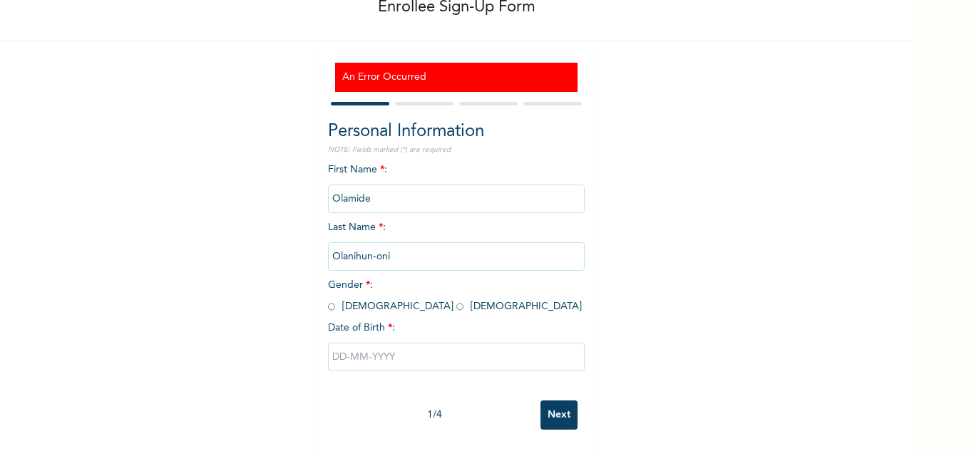 The height and width of the screenshot is (451, 974). Describe the element at coordinates (456, 199) in the screenshot. I see `input: Enter your first name` at that location.